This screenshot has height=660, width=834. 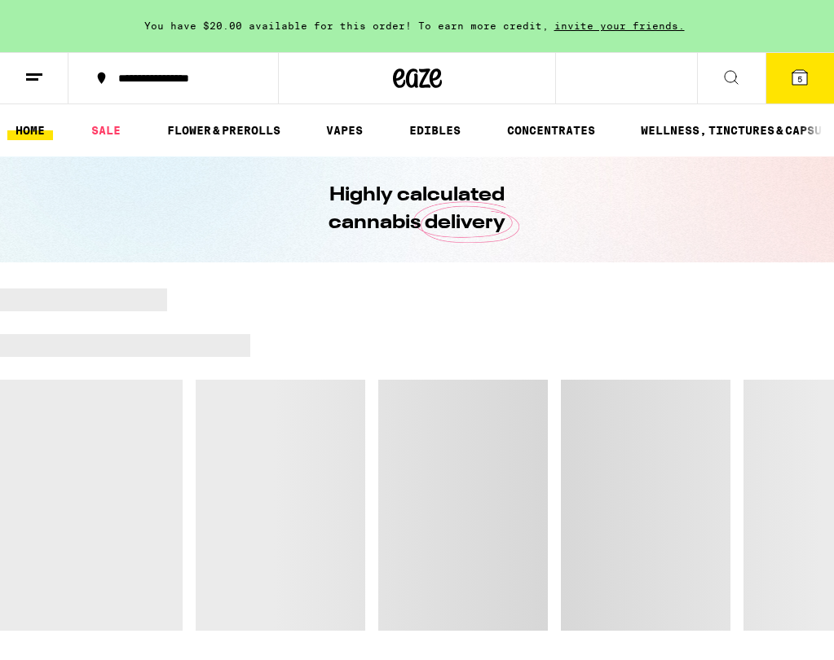 What do you see at coordinates (434, 130) in the screenshot?
I see `a: EDIBLES` at bounding box center [434, 130].